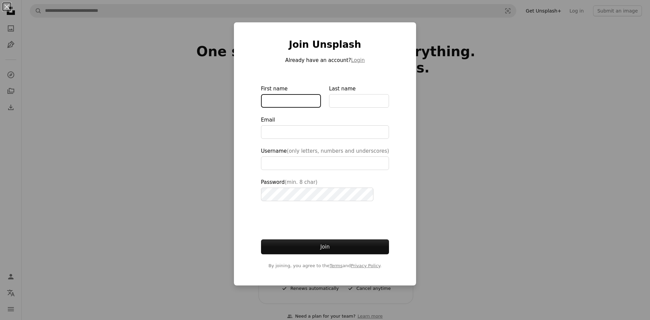 The width and height of the screenshot is (650, 320). Describe the element at coordinates (325, 247) in the screenshot. I see `button: Join` at that location.